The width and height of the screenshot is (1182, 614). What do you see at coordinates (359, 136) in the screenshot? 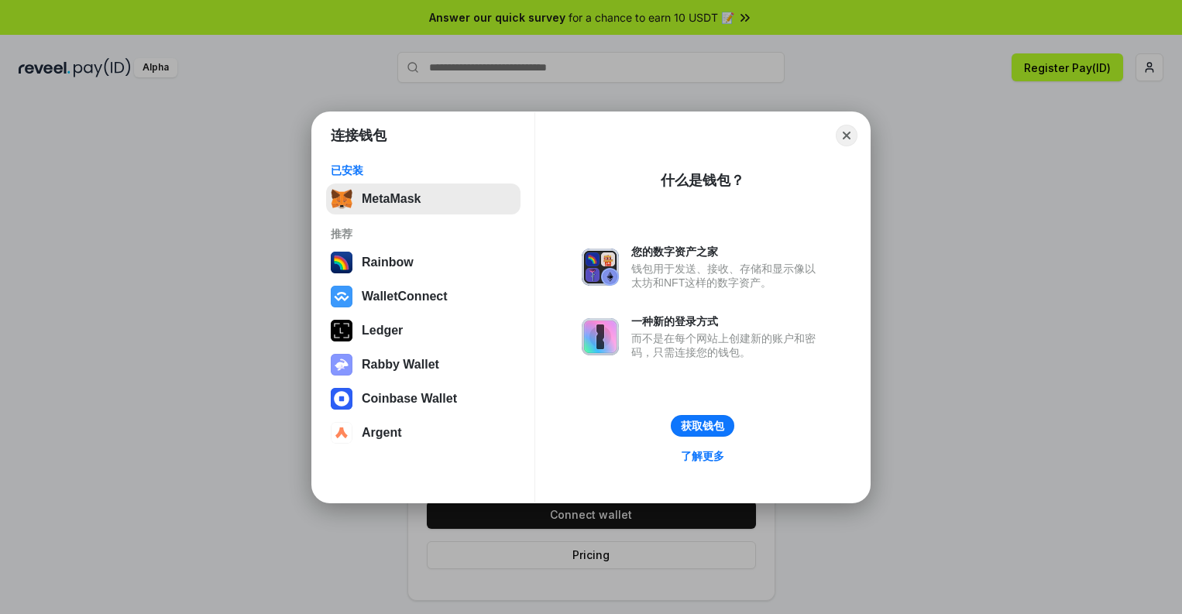
I see `h1: 连接钱包` at bounding box center [359, 136].